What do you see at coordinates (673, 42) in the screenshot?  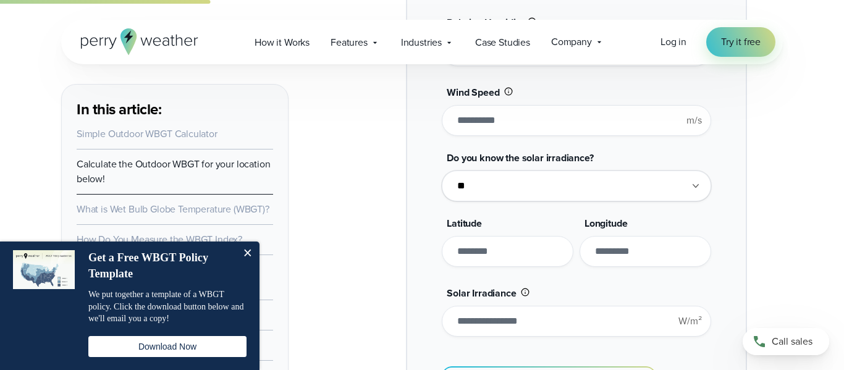 I see `a: Log in` at bounding box center [673, 42].